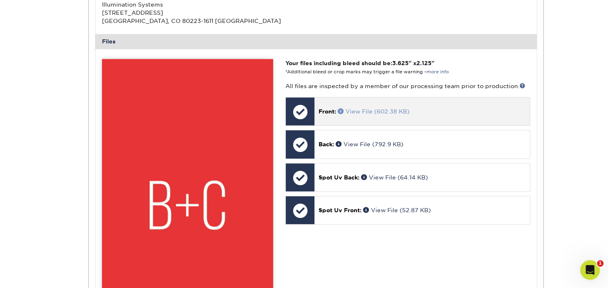 Image resolution: width=608 pixels, height=288 pixels. What do you see at coordinates (340, 210) in the screenshot?
I see `span: Spot Uv Front:` at bounding box center [340, 210].